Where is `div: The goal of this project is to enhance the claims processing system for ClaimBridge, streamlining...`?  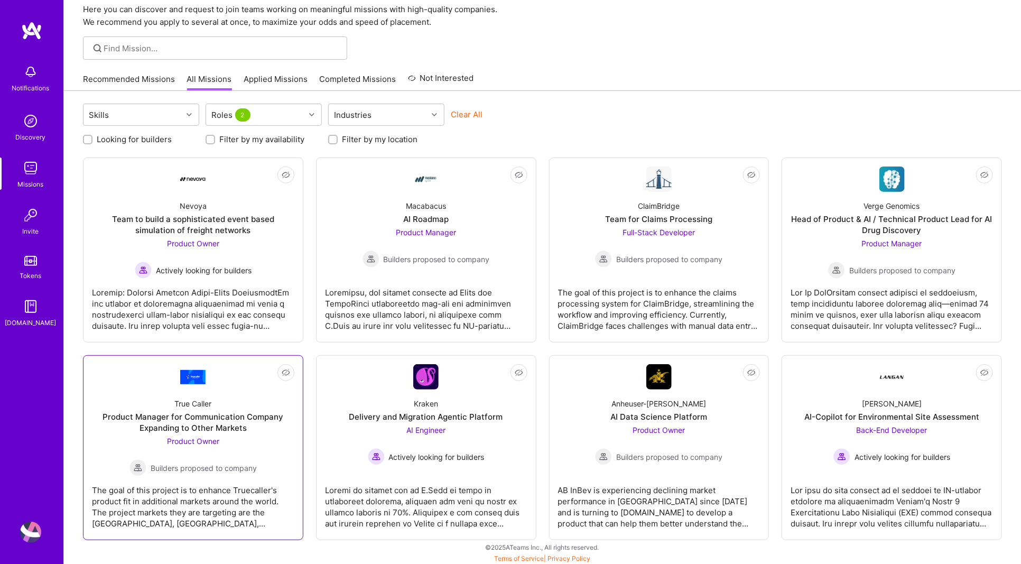
div: The goal of this project is to enhance the claims processing system for ClaimBridge, streamlining... is located at coordinates (659, 305).